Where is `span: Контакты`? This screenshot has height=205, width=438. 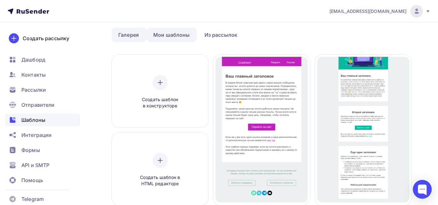 span: Контакты is located at coordinates (33, 75).